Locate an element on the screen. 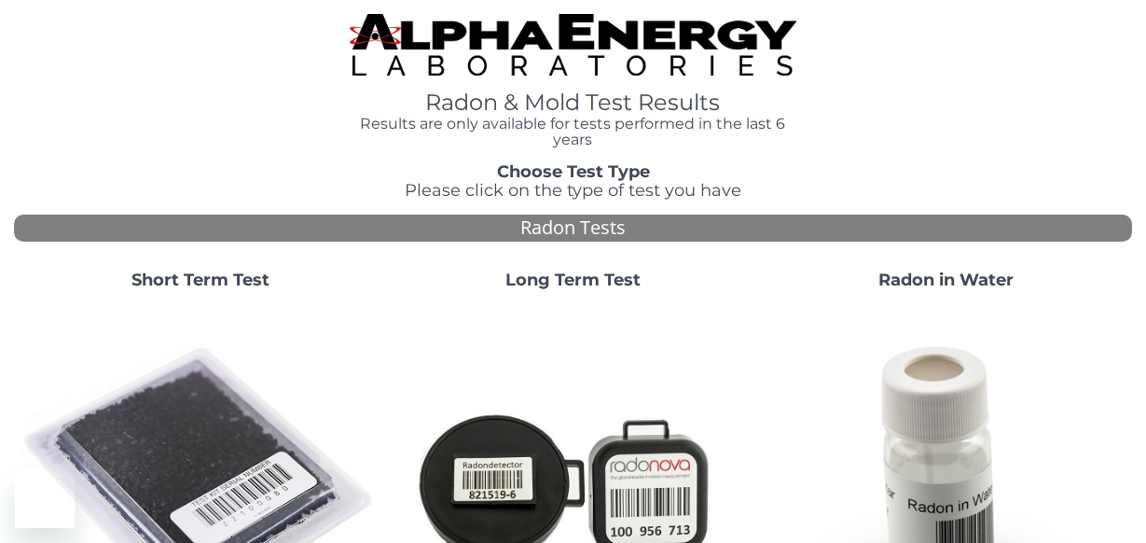 The width and height of the screenshot is (1146, 543). strong: Short Term Test is located at coordinates (201, 280).